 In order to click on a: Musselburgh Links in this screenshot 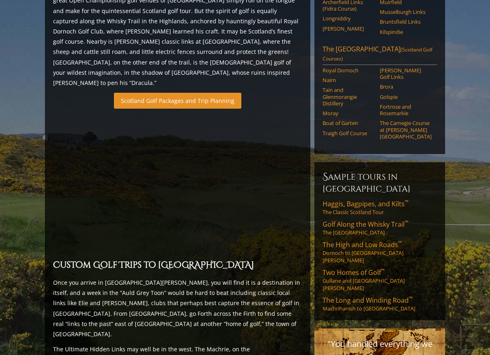, I will do `click(406, 12)`.